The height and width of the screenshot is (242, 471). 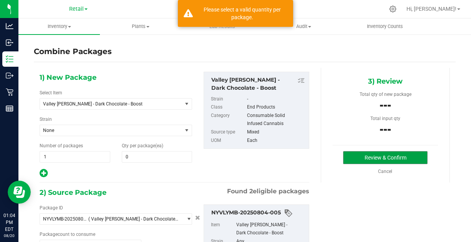 I want to click on a: Inventory, so click(x=59, y=27).